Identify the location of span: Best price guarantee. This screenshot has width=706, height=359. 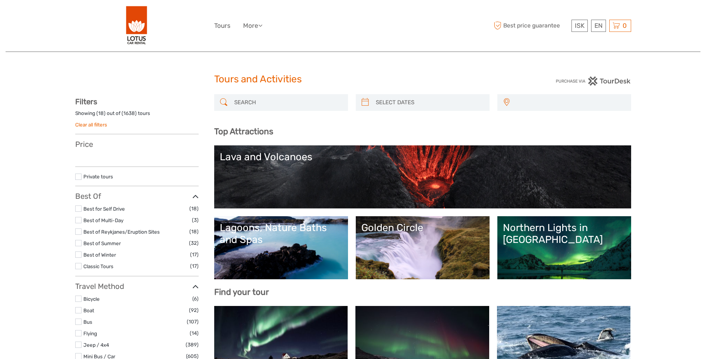
(530, 26).